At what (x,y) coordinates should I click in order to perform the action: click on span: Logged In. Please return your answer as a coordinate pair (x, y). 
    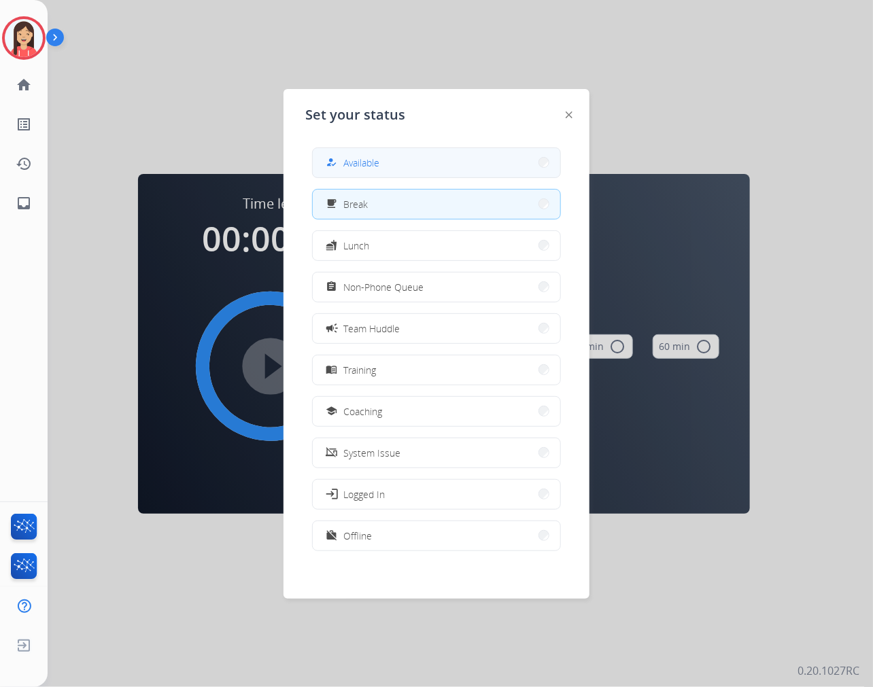
    Looking at the image, I should click on (364, 494).